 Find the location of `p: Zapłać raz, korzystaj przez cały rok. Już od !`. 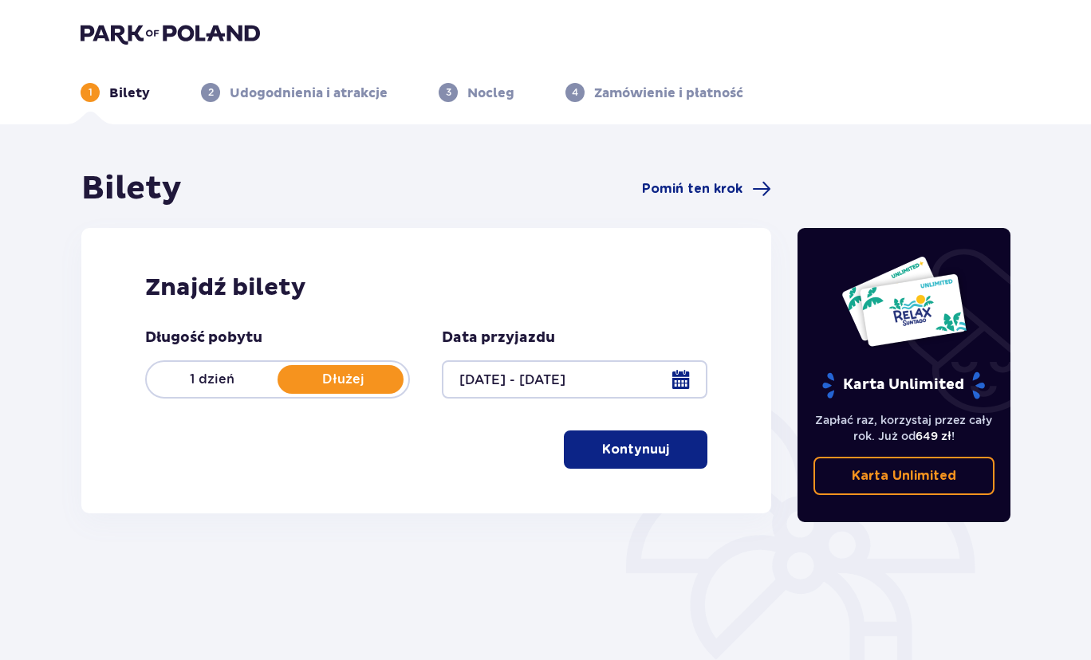

p: Zapłać raz, korzystaj przez cały rok. Już od ! is located at coordinates (904, 428).